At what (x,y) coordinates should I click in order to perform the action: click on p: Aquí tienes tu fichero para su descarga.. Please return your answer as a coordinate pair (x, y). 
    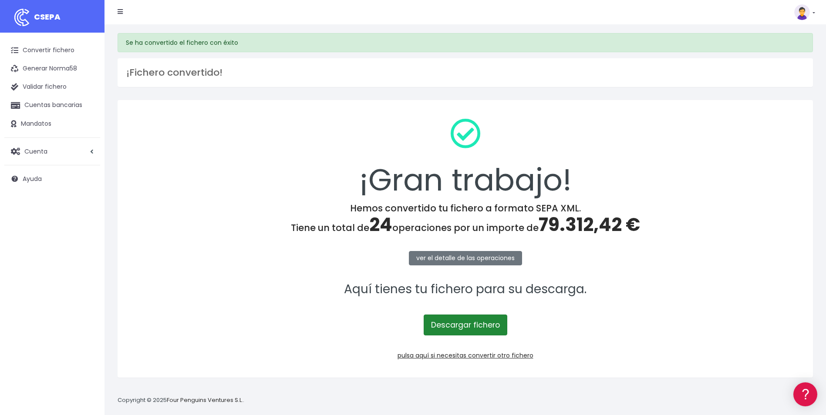
    Looking at the image, I should click on (465, 289).